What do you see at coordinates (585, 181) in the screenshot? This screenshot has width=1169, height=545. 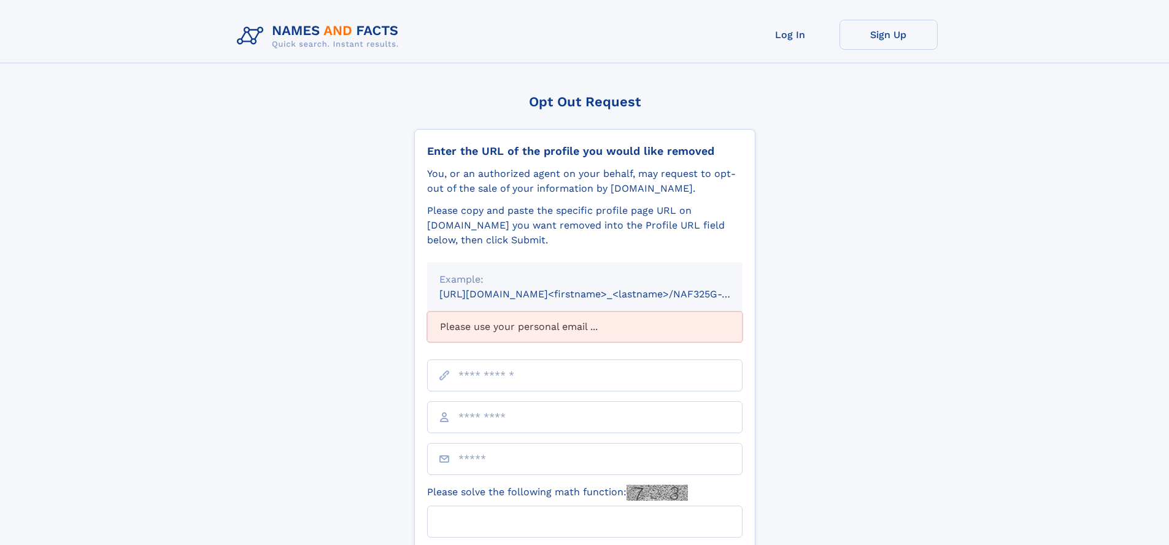 I see `div: You, or an authorized agent on your behalf, may request to opt-out of the sale of your informatio...` at bounding box center [585, 181].